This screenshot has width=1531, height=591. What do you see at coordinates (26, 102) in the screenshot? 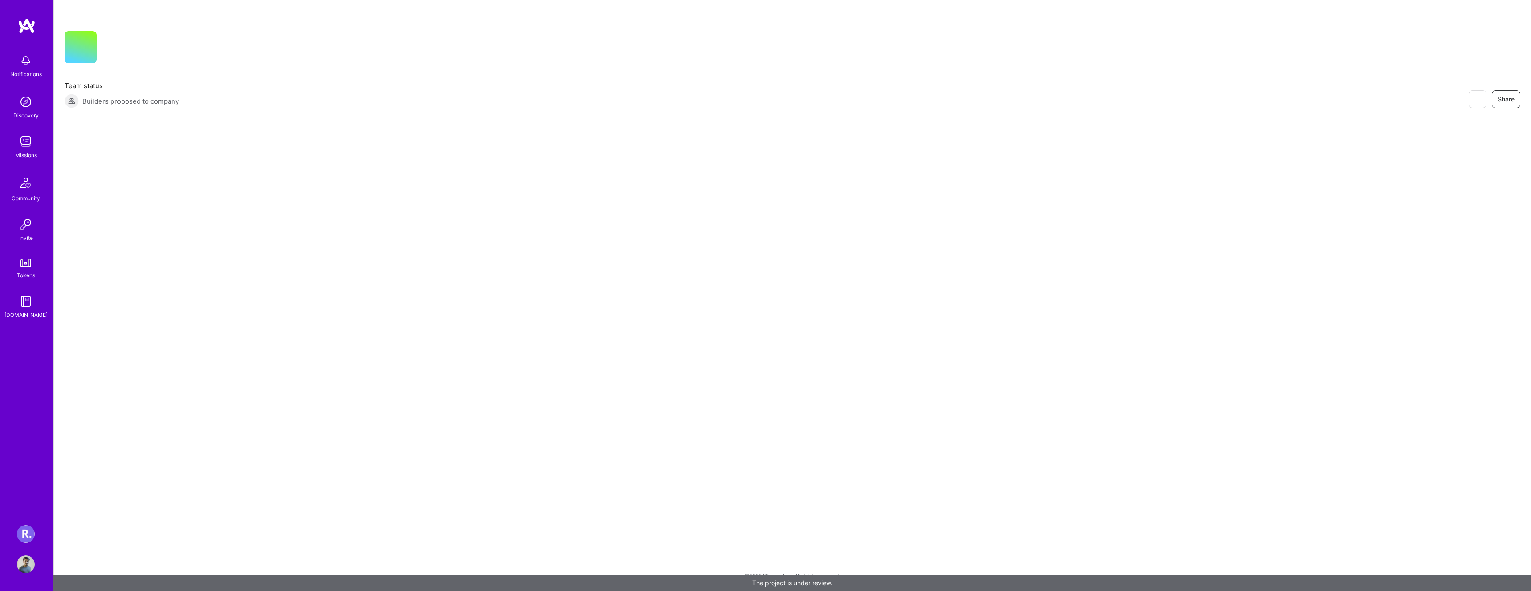
I see `img: discovery` at bounding box center [26, 102].